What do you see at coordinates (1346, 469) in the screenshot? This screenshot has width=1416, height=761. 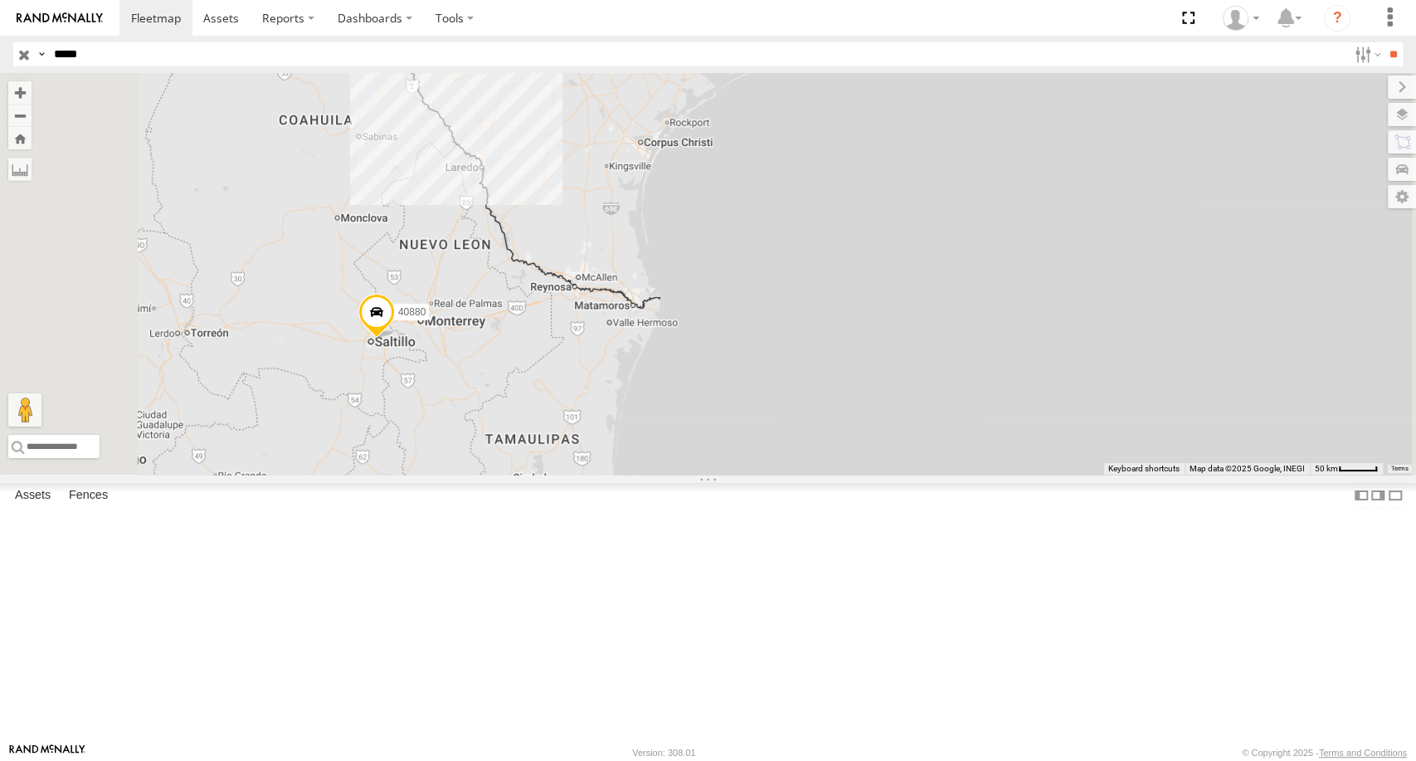 I see `button: Map Scale: 50 km per 44 pixels` at bounding box center [1346, 469].